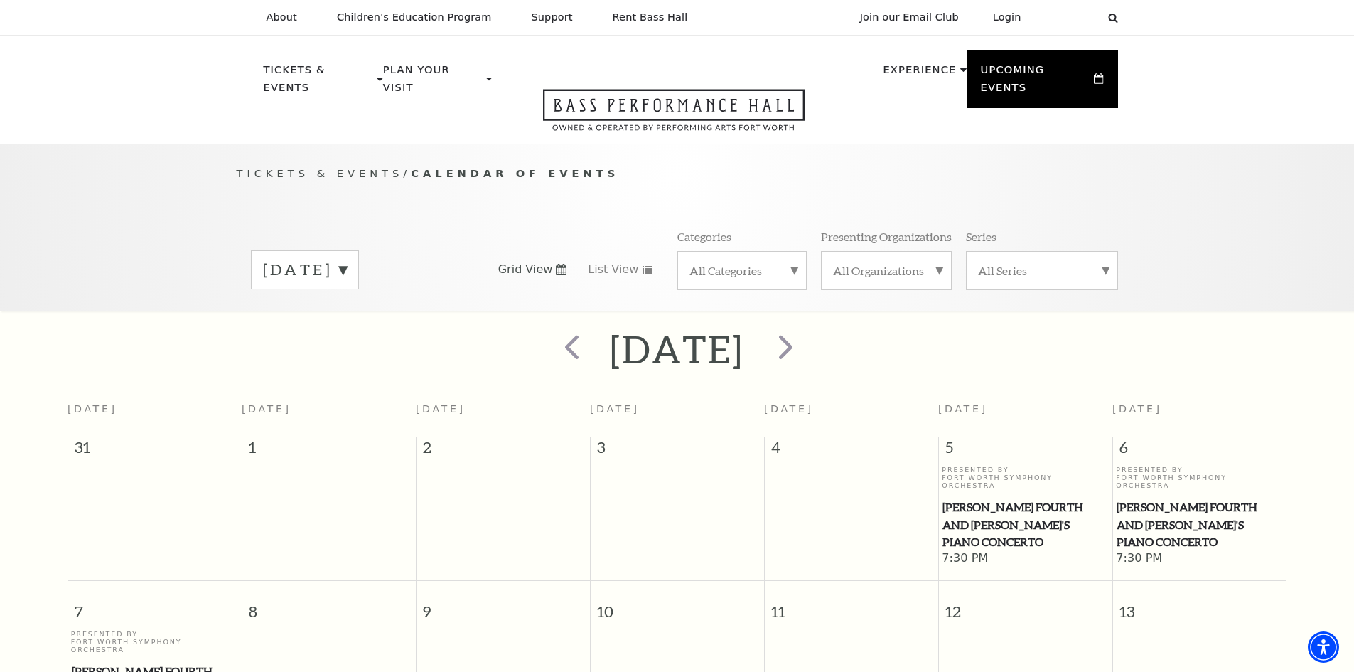 The image size is (1354, 672). Describe the element at coordinates (742, 270) in the screenshot. I see `label: All Categories` at that location.